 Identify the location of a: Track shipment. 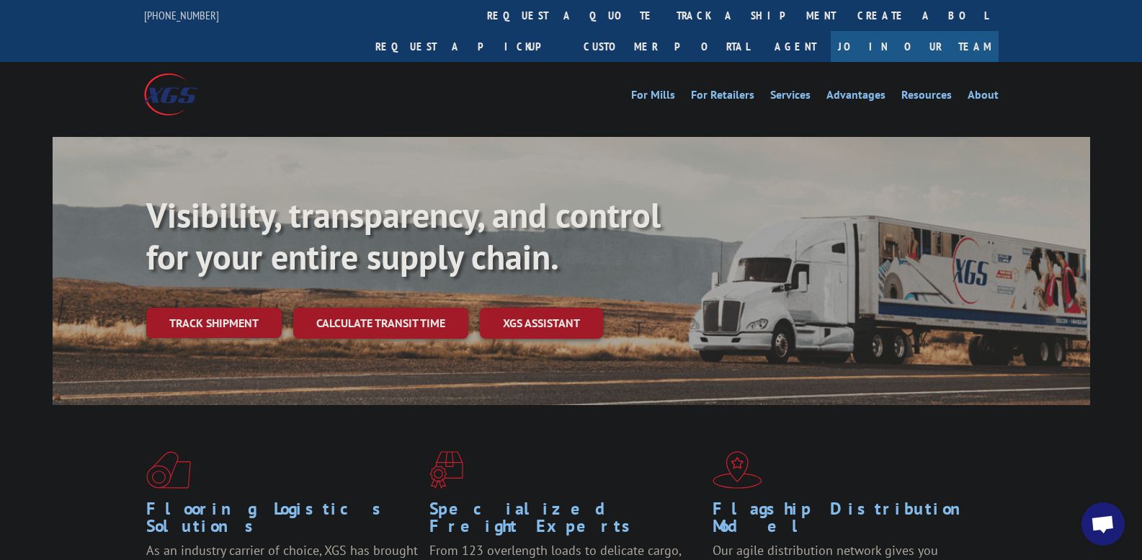
(214, 323).